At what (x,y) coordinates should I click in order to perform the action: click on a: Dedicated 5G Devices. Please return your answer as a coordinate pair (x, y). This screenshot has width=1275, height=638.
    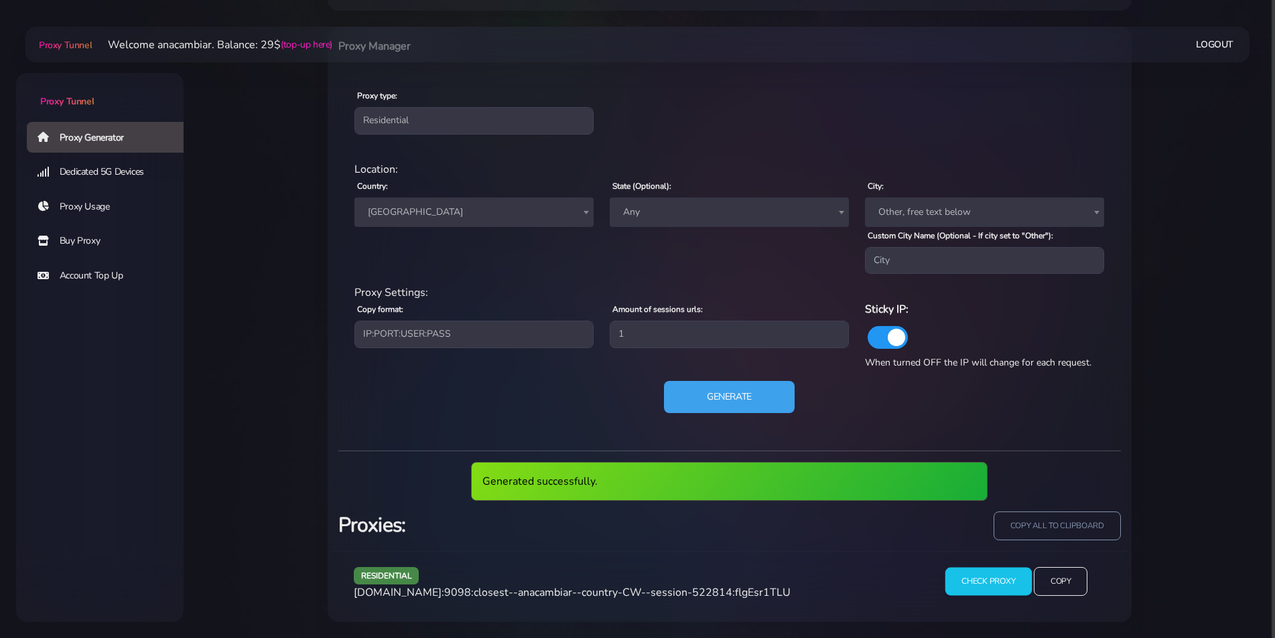
    Looking at the image, I should click on (111, 172).